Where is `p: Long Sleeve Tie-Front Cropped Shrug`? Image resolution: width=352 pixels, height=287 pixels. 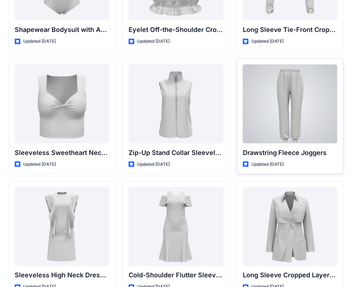
p: Long Sleeve Tie-Front Cropped Shrug is located at coordinates (290, 30).